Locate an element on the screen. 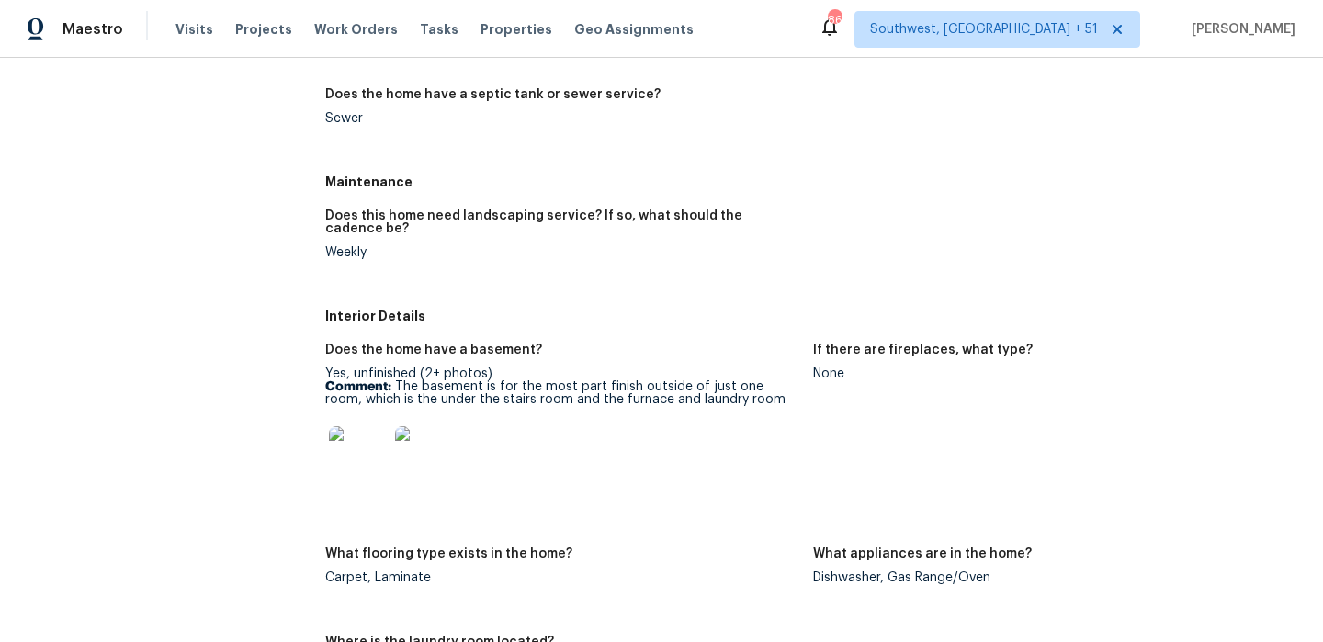  span: Visits is located at coordinates (194, 29).